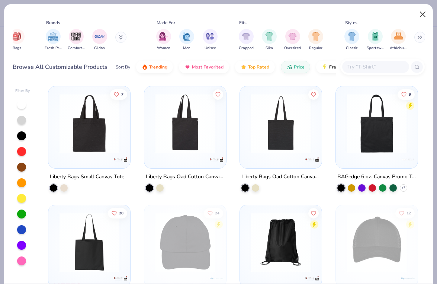 This screenshot has width=437, height=284. What do you see at coordinates (123, 67) in the screenshot?
I see `div: Sort By` at bounding box center [123, 67].